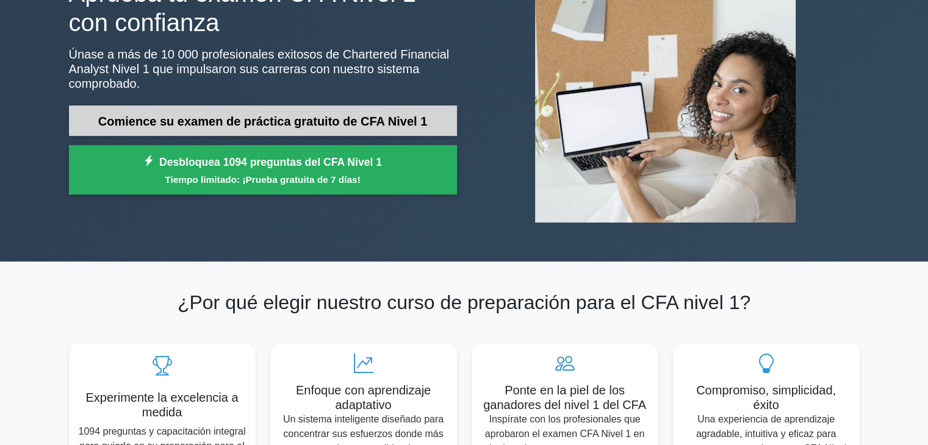 The width and height of the screenshot is (928, 445). I want to click on a: Desbloquea 1094 preguntas del CFA Nivel 1Tiempo limitado: ¡Prueba gratuita de 7 días!, so click(263, 170).